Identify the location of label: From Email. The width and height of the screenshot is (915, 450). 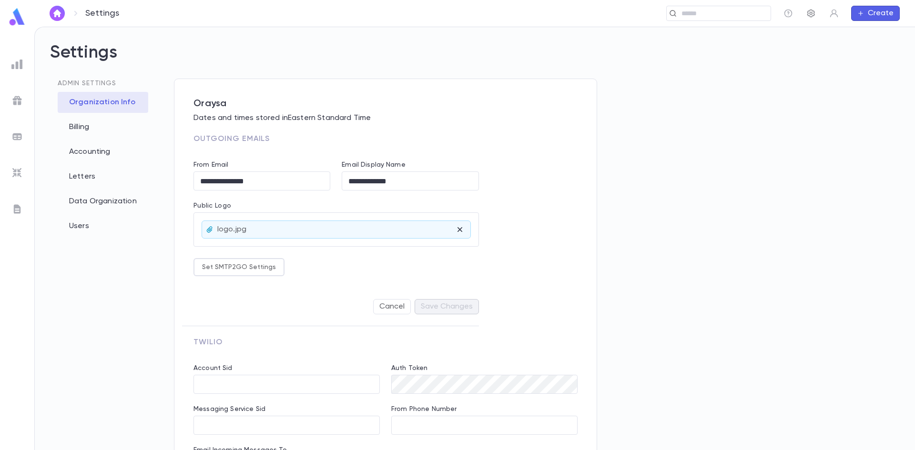
(211, 165).